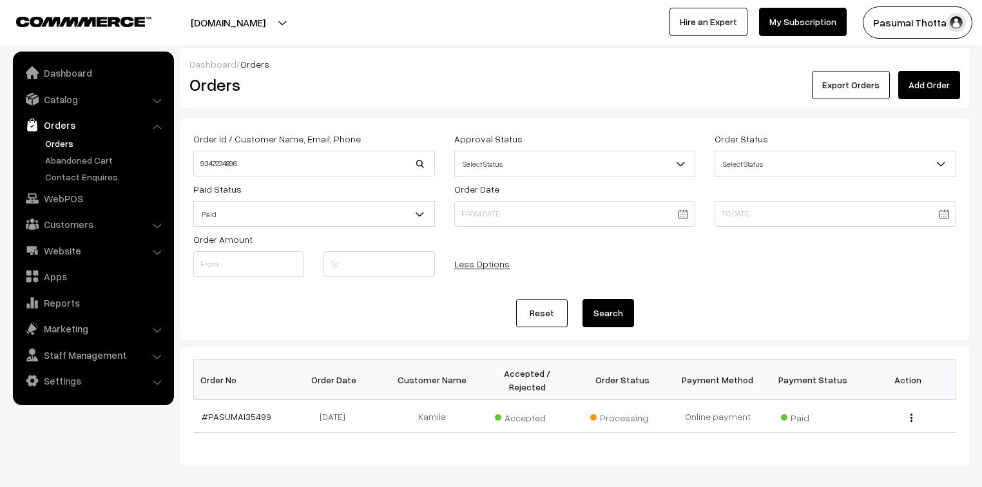 Image resolution: width=982 pixels, height=487 pixels. What do you see at coordinates (379, 264) in the screenshot?
I see `input: To` at bounding box center [379, 264].